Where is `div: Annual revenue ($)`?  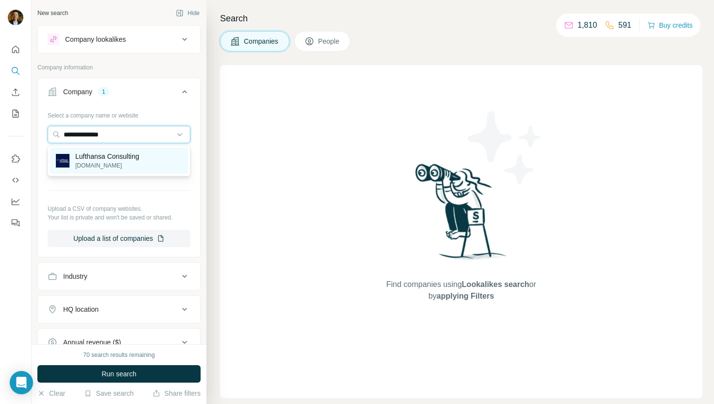 div: Annual revenue ($) is located at coordinates (92, 343).